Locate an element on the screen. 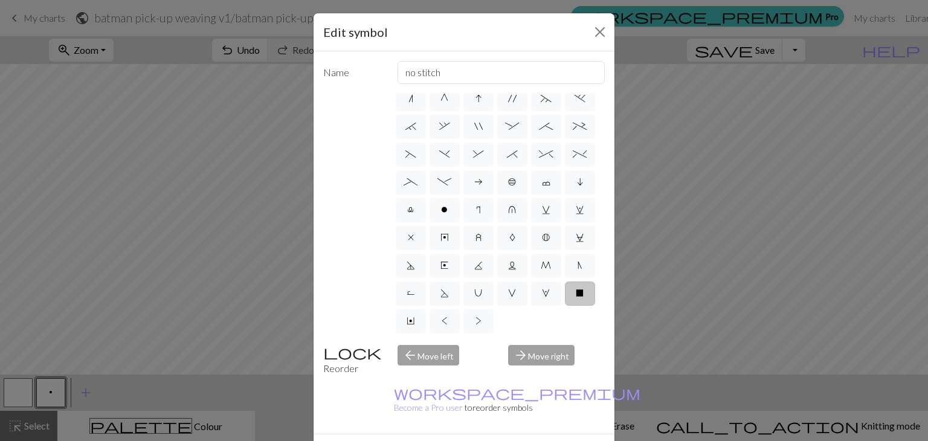  button: Close is located at coordinates (600, 32).